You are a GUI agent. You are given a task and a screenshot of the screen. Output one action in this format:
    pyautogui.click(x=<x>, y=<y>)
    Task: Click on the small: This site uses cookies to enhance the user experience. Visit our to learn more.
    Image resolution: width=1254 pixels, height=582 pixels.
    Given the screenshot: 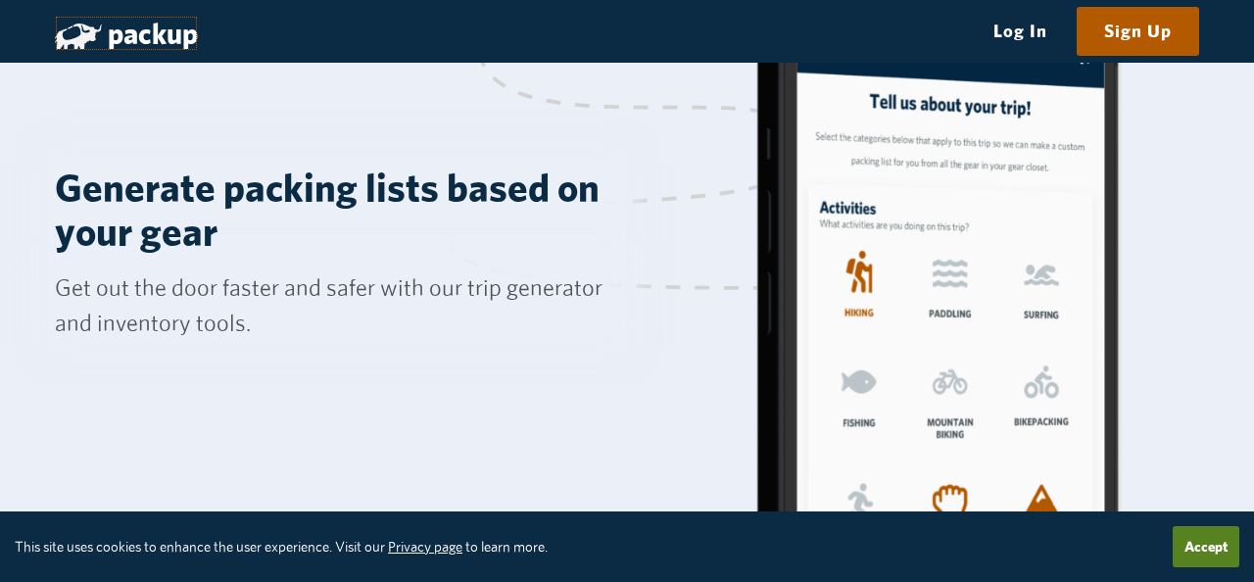 What is the action you would take?
    pyautogui.click(x=281, y=546)
    